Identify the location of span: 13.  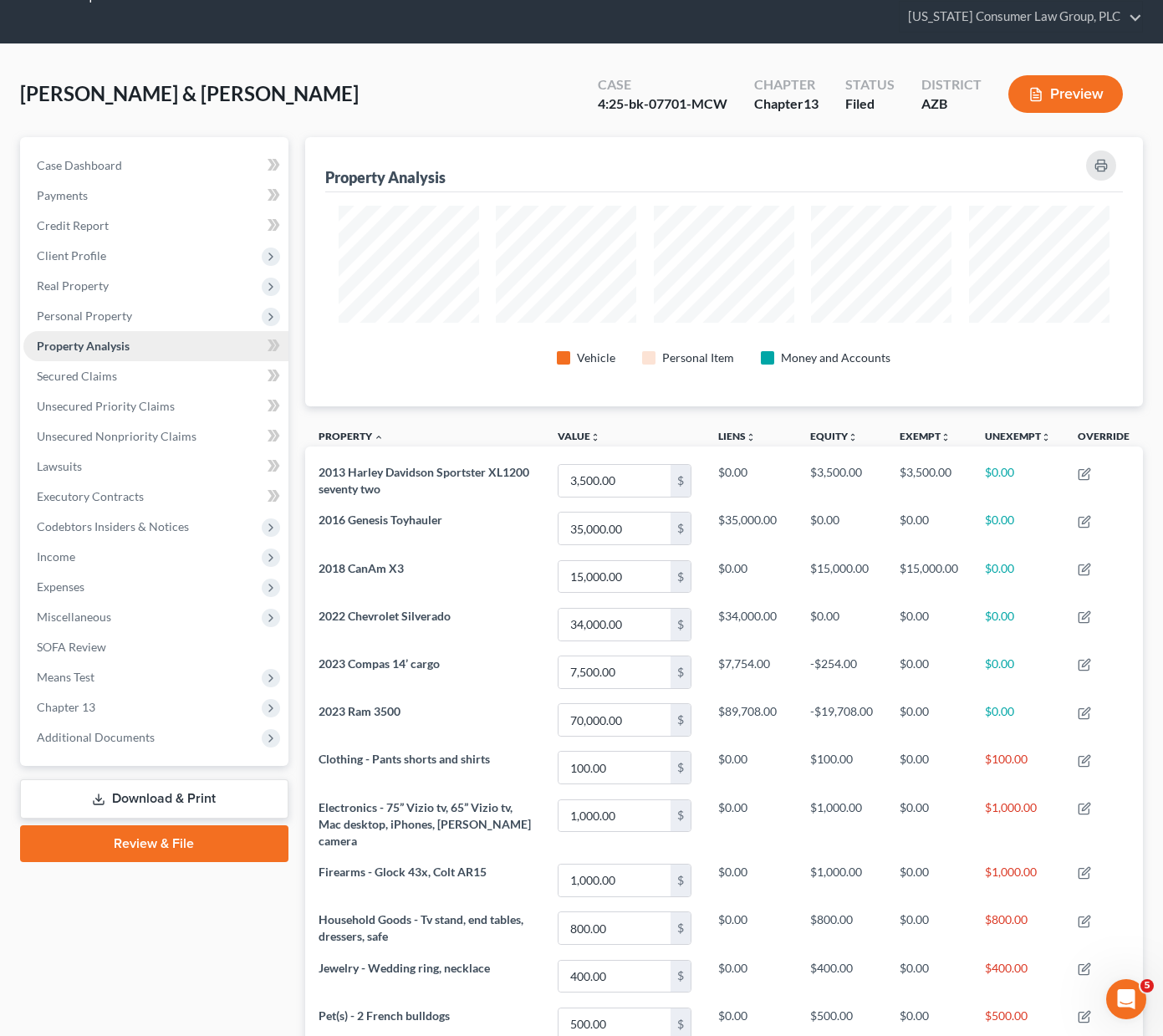
(811, 102).